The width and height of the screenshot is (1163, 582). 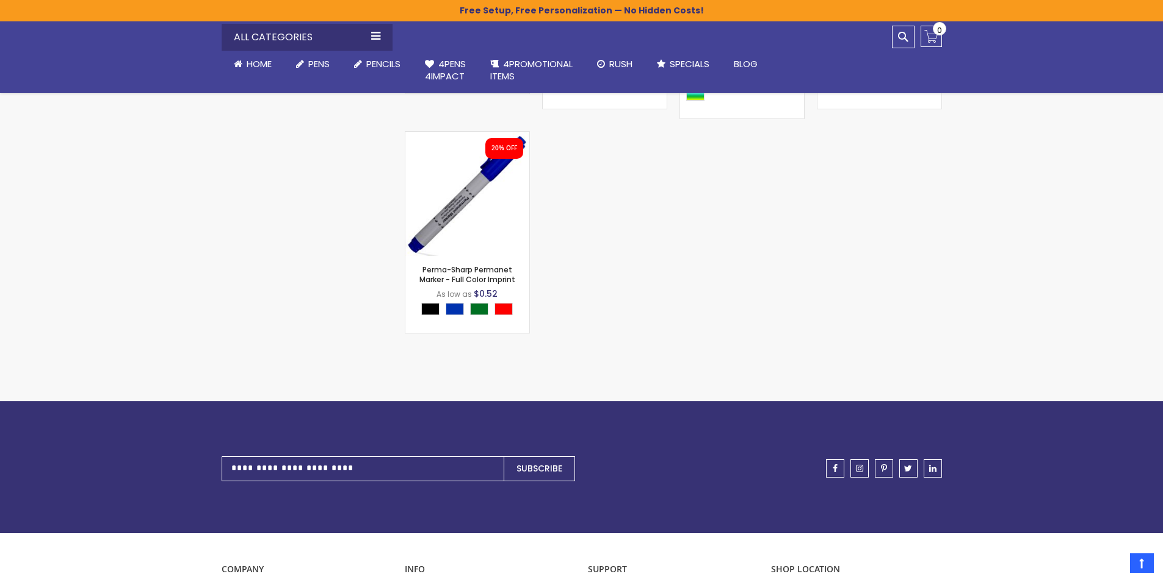 I want to click on span: linkedin, so click(x=933, y=468).